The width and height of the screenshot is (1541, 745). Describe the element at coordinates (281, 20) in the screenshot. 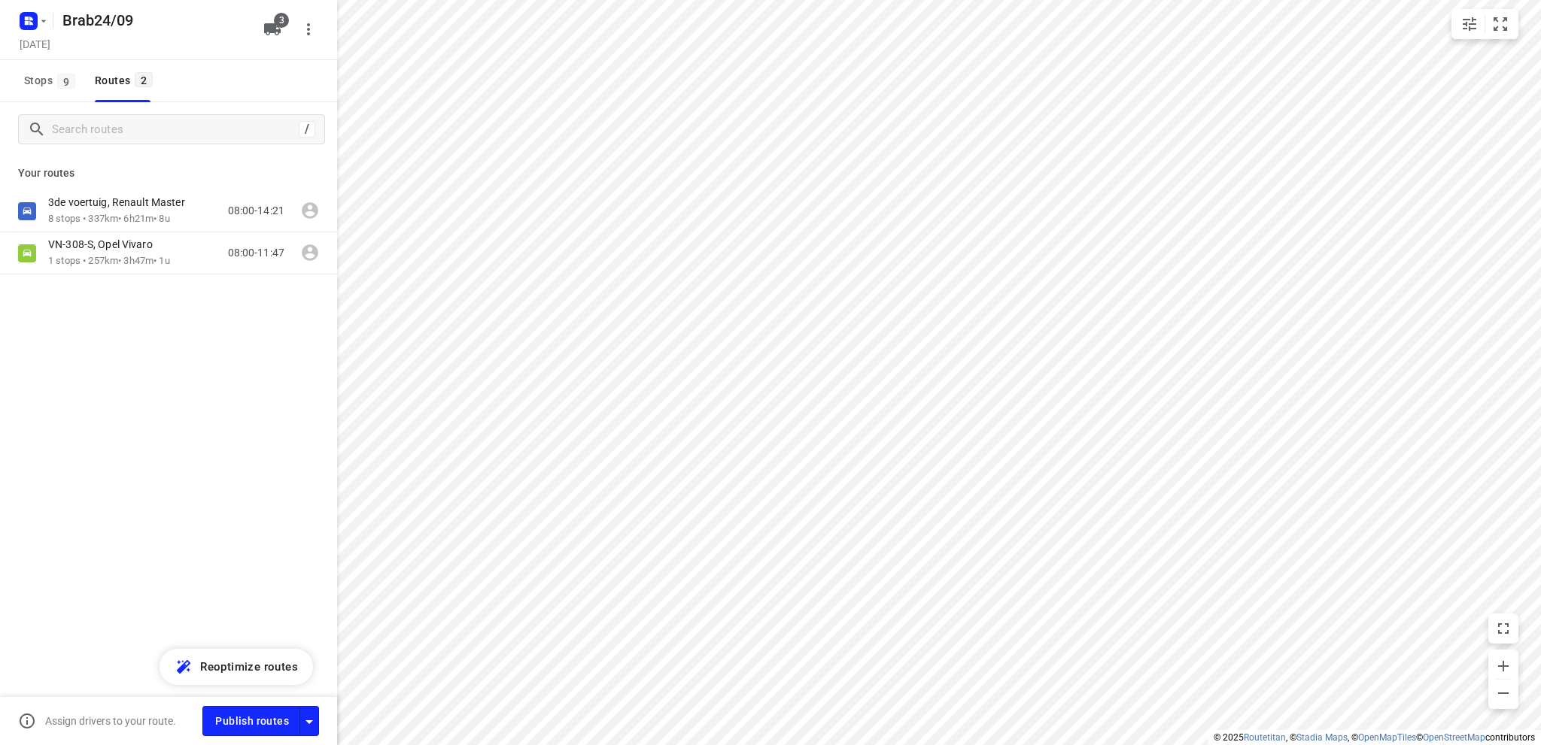

I see `span: 3` at that location.